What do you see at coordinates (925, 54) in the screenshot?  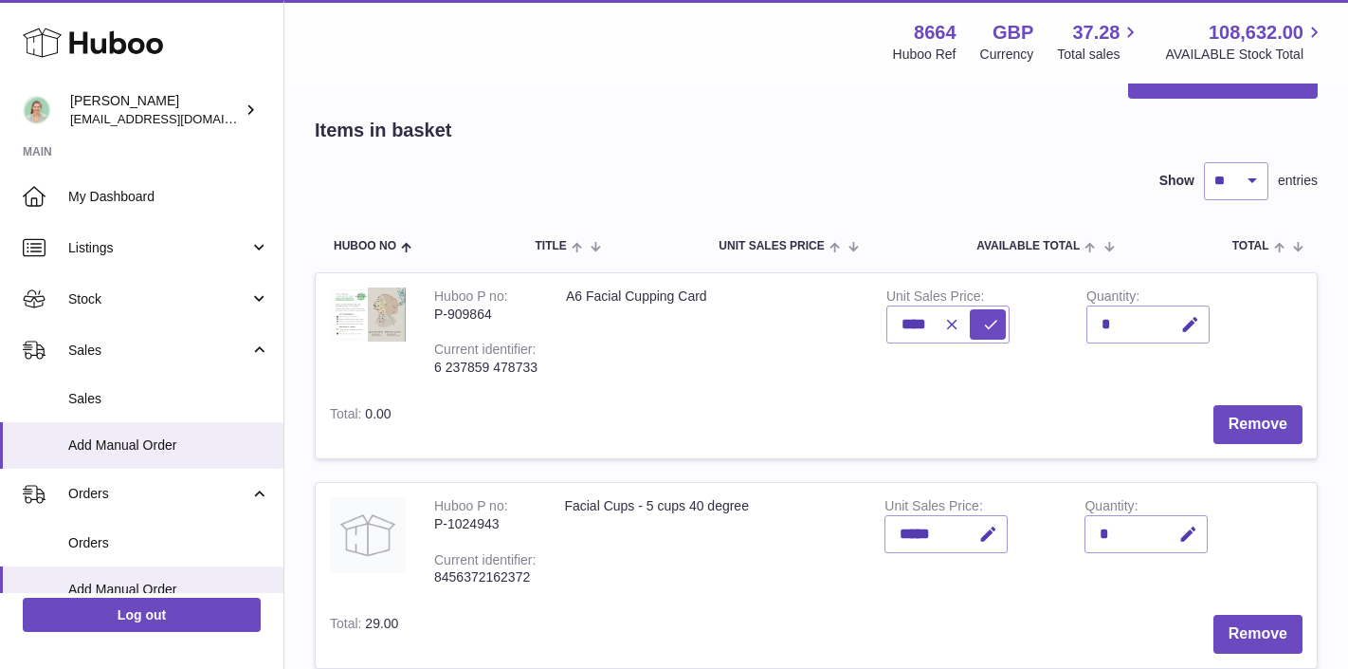 I see `div: Huboo Ref` at bounding box center [925, 54].